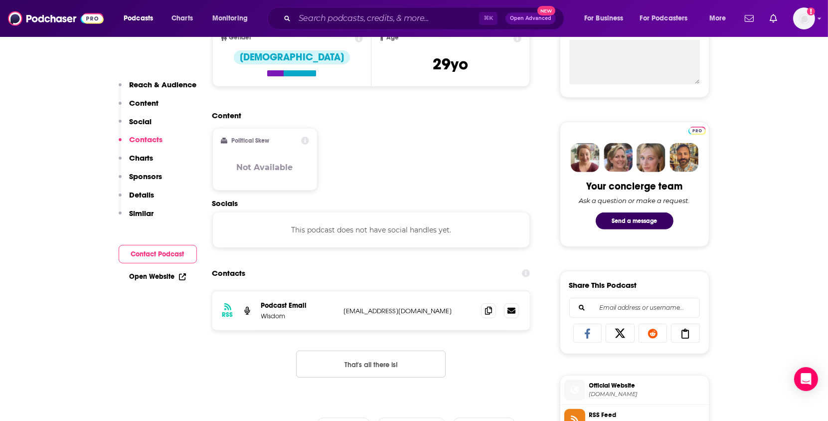 The height and width of the screenshot is (421, 828). I want to click on a: Charts, so click(182, 18).